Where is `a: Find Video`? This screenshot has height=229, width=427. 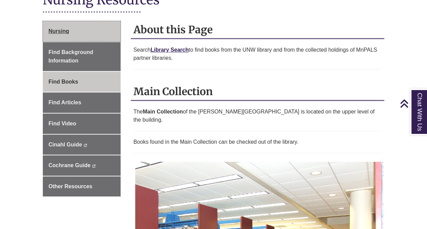 a: Find Video is located at coordinates (81, 124).